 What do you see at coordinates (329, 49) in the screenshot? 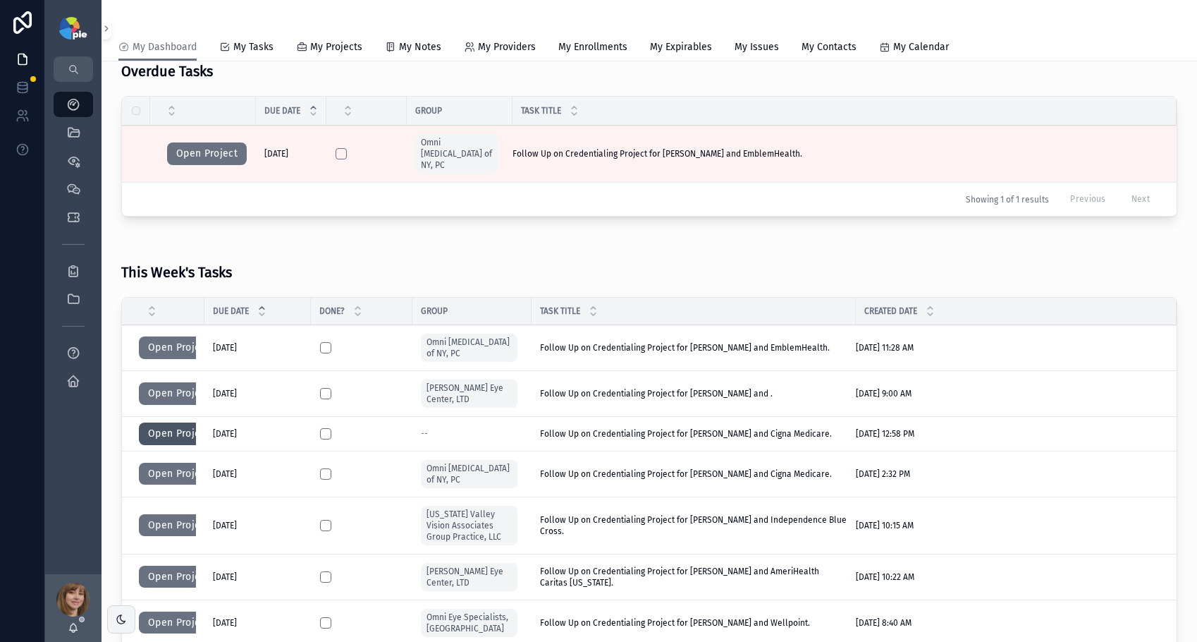
I see `a: My Projects` at bounding box center [329, 49].